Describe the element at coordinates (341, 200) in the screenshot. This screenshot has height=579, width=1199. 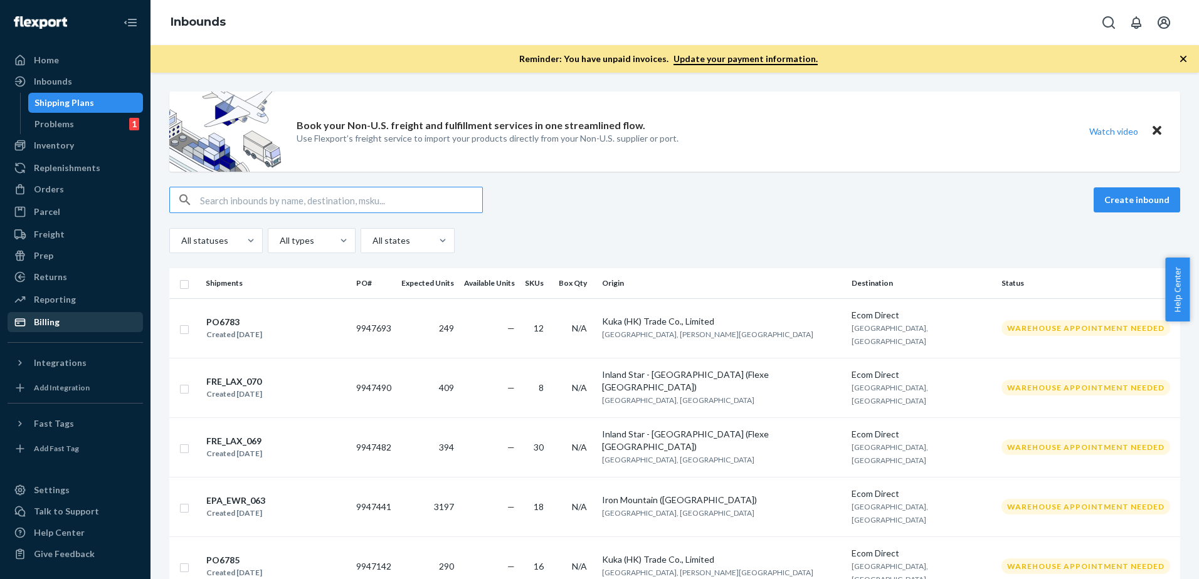
I see `input: Search inbounds by name, destination, msku...` at that location.